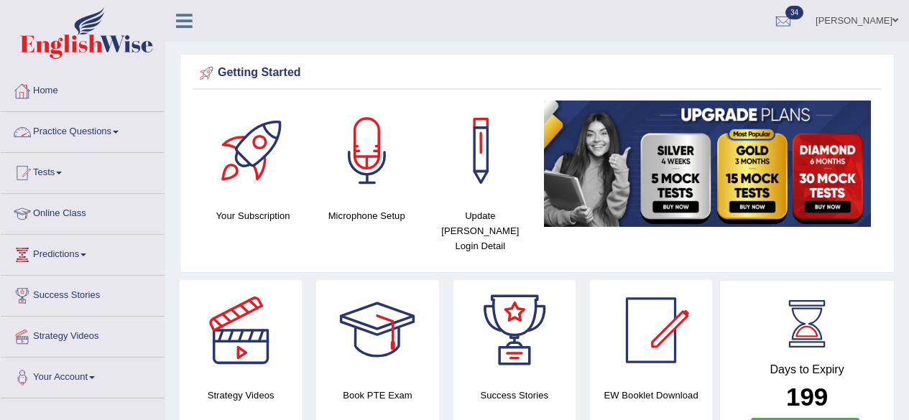  What do you see at coordinates (794, 12) in the screenshot?
I see `span: 34` at bounding box center [794, 12].